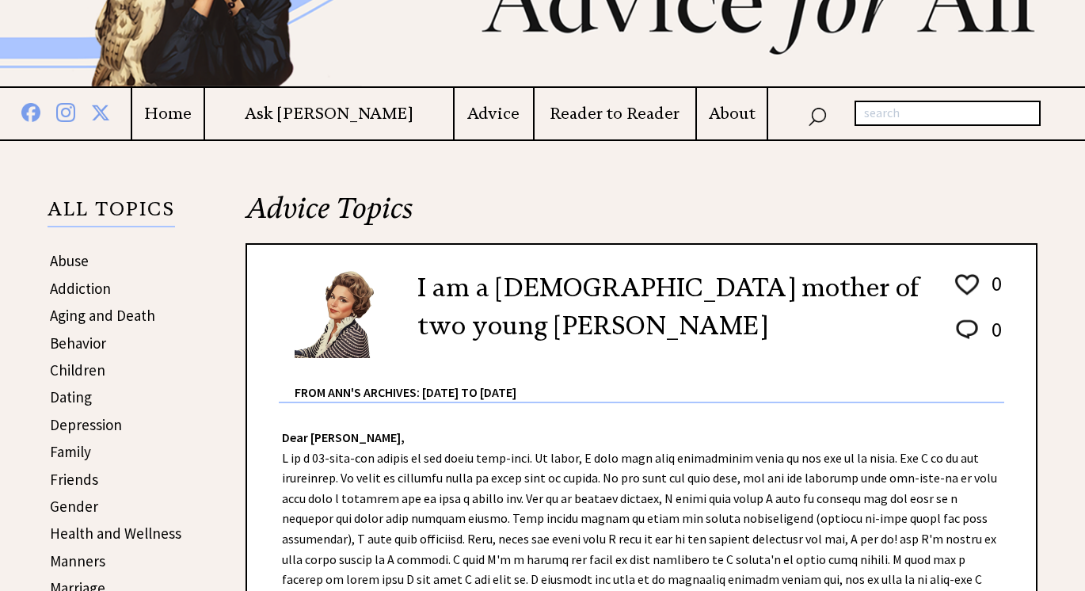  What do you see at coordinates (167, 113) in the screenshot?
I see `a: Home` at bounding box center [167, 113].